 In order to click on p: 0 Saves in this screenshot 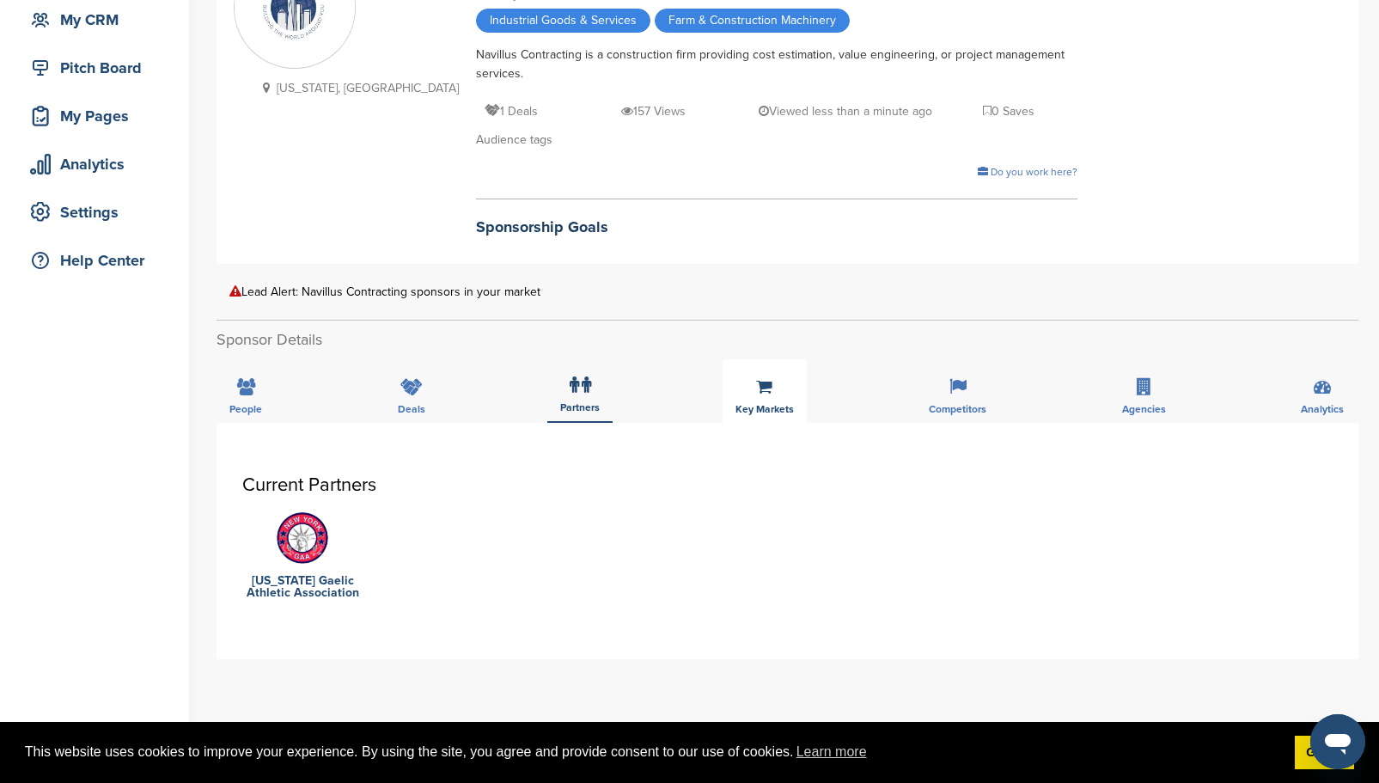, I will do `click(1009, 111)`.